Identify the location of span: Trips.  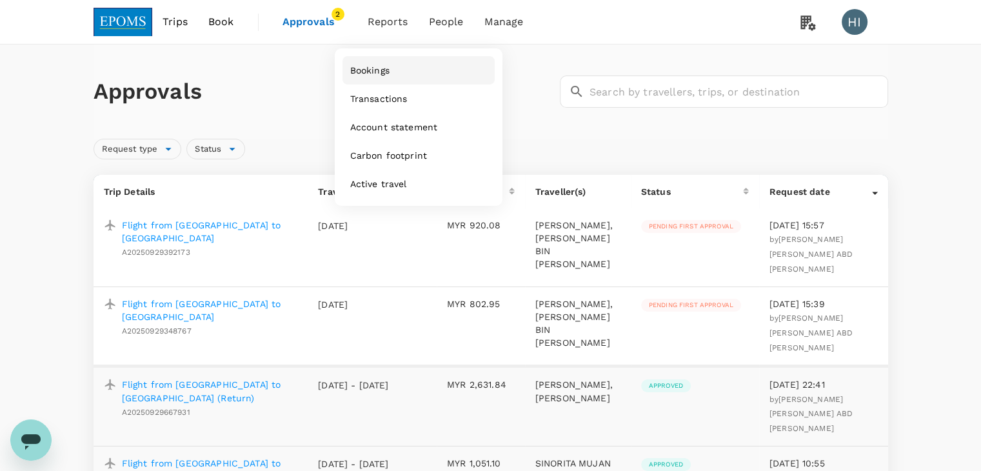
(175, 22).